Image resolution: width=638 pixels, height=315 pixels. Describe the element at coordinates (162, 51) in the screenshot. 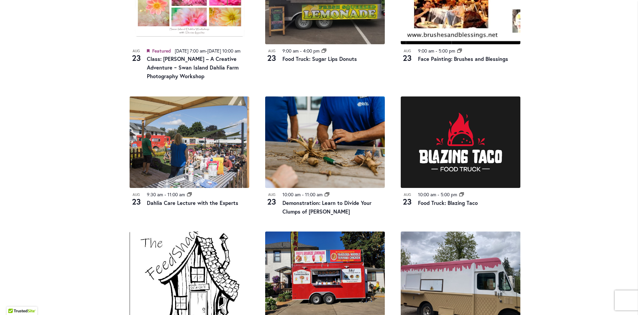

I see `span: Featured` at that location.